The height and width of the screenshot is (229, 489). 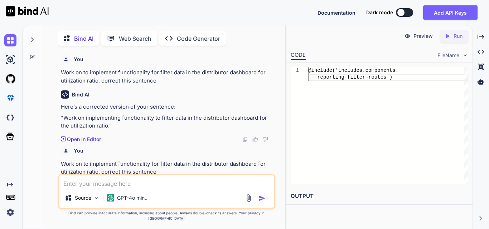 I want to click on button: Add API Keys, so click(x=450, y=13).